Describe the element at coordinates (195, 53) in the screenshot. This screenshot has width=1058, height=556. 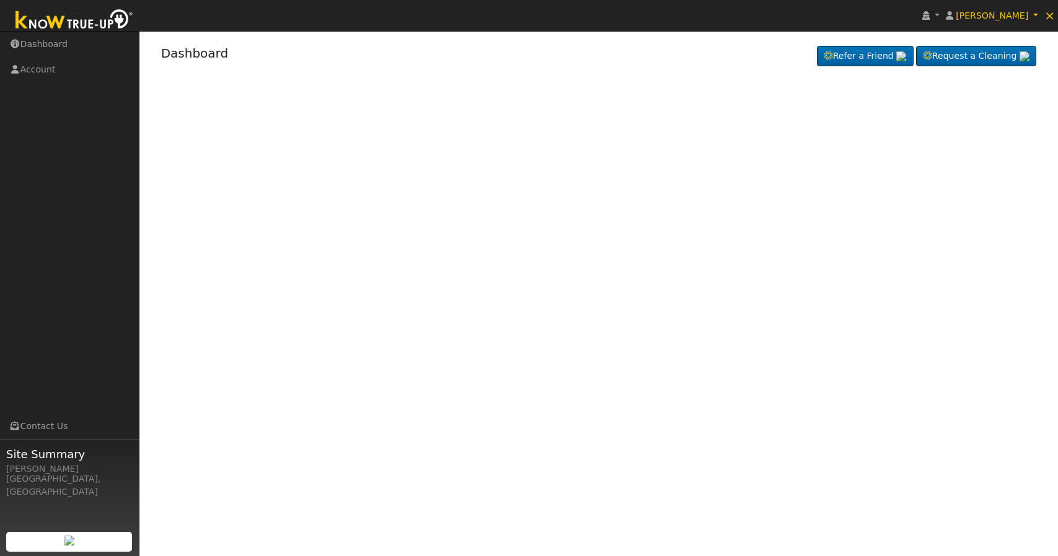
I see `a: Dashboard` at that location.